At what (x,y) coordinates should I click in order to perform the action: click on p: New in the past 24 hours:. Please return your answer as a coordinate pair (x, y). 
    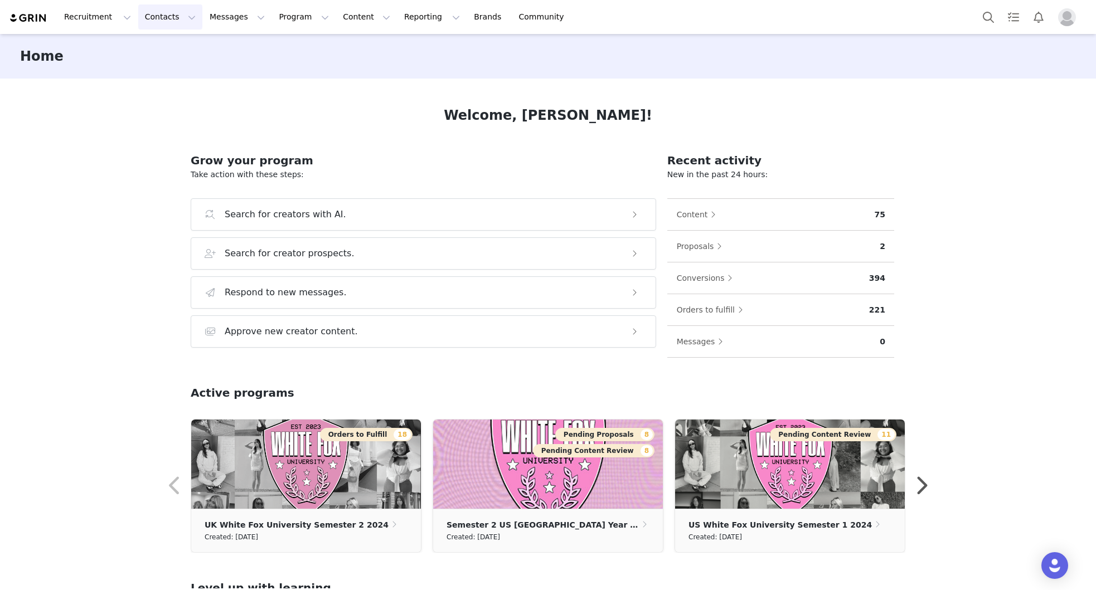
    Looking at the image, I should click on (780, 174).